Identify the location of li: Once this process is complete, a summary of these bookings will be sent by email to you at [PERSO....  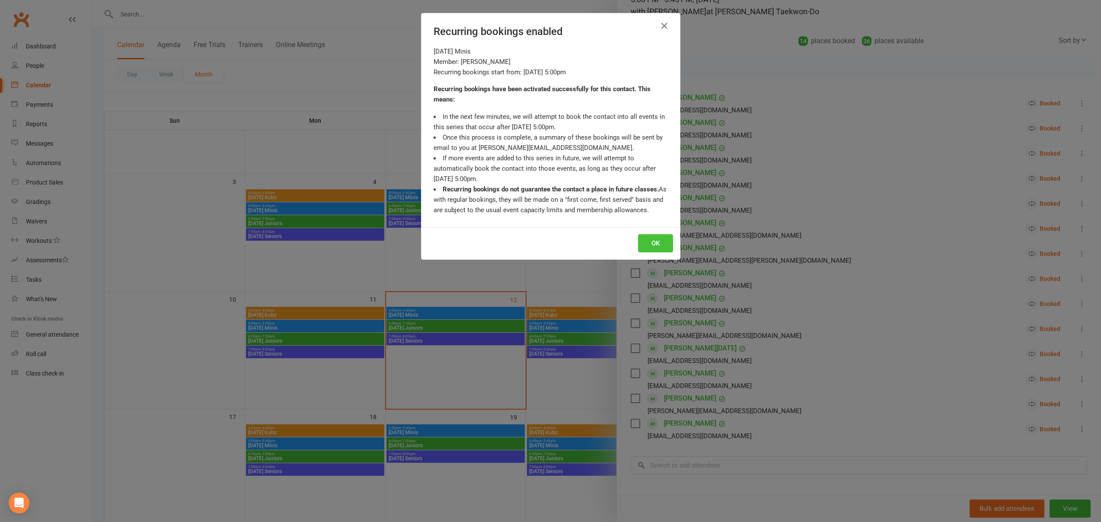
(551, 143).